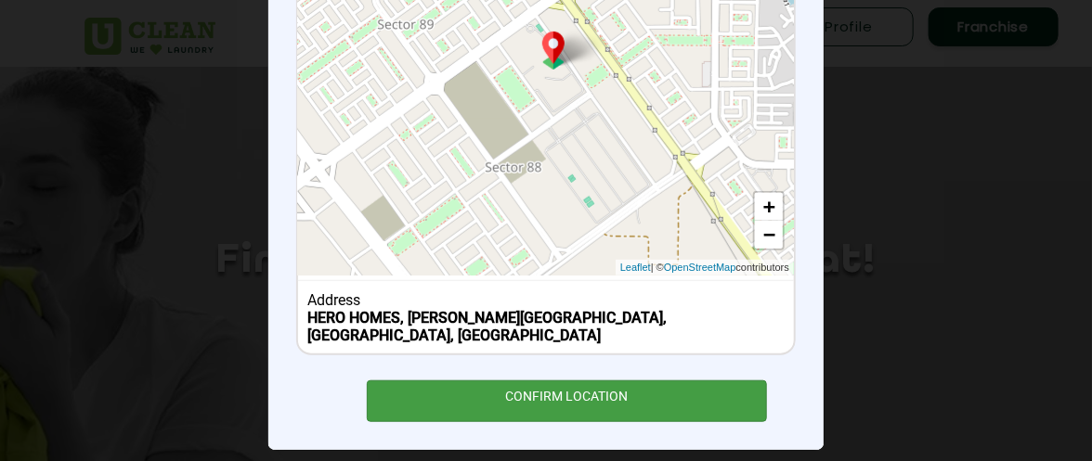 The height and width of the screenshot is (461, 1092). Describe the element at coordinates (705, 267) in the screenshot. I see `div: | © contributors` at that location.